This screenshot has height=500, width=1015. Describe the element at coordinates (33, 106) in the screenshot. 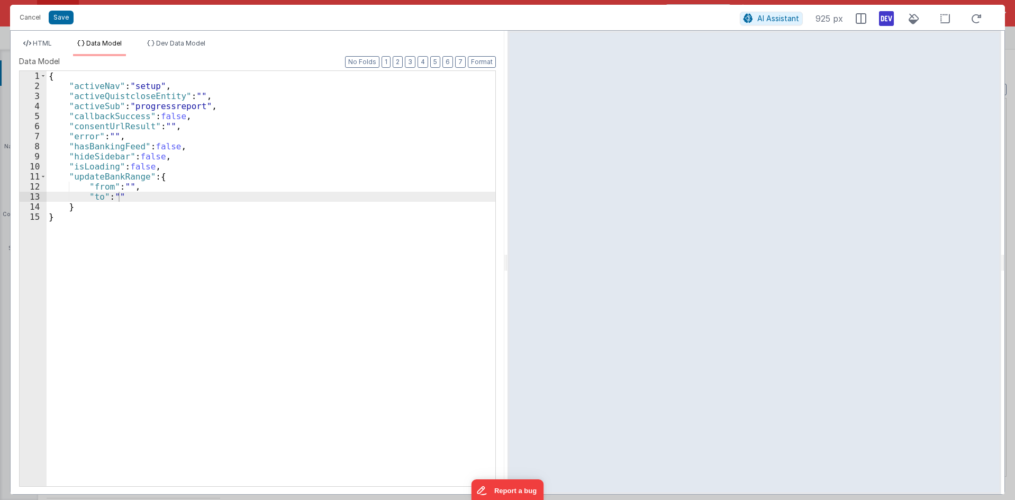

I see `div: 4` at that location.